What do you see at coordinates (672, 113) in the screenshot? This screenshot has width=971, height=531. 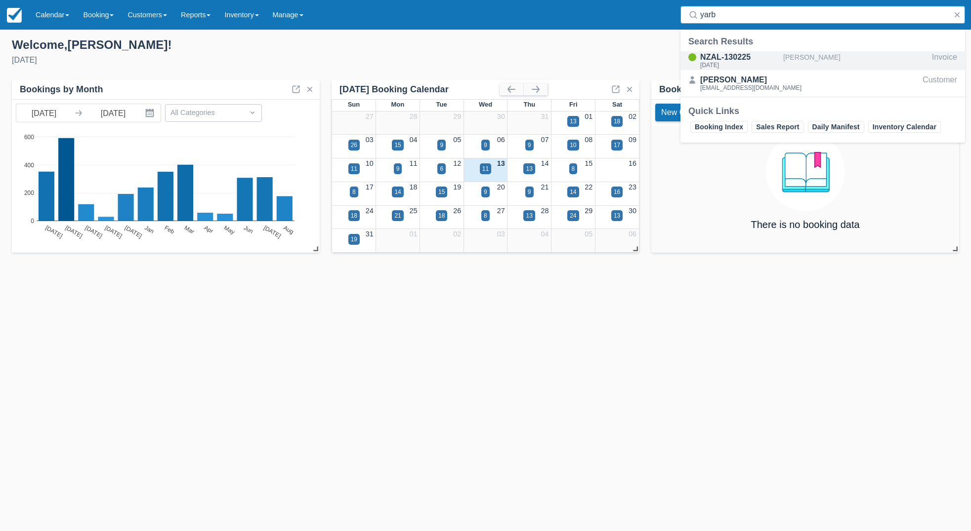 I see `button: New 0` at bounding box center [672, 113].